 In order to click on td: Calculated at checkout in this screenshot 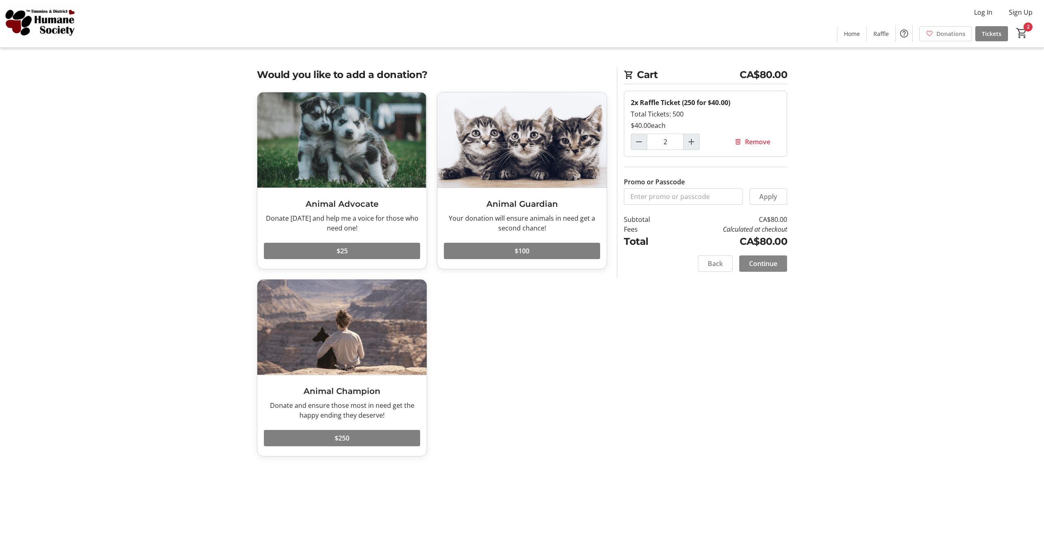, I will do `click(729, 229)`.